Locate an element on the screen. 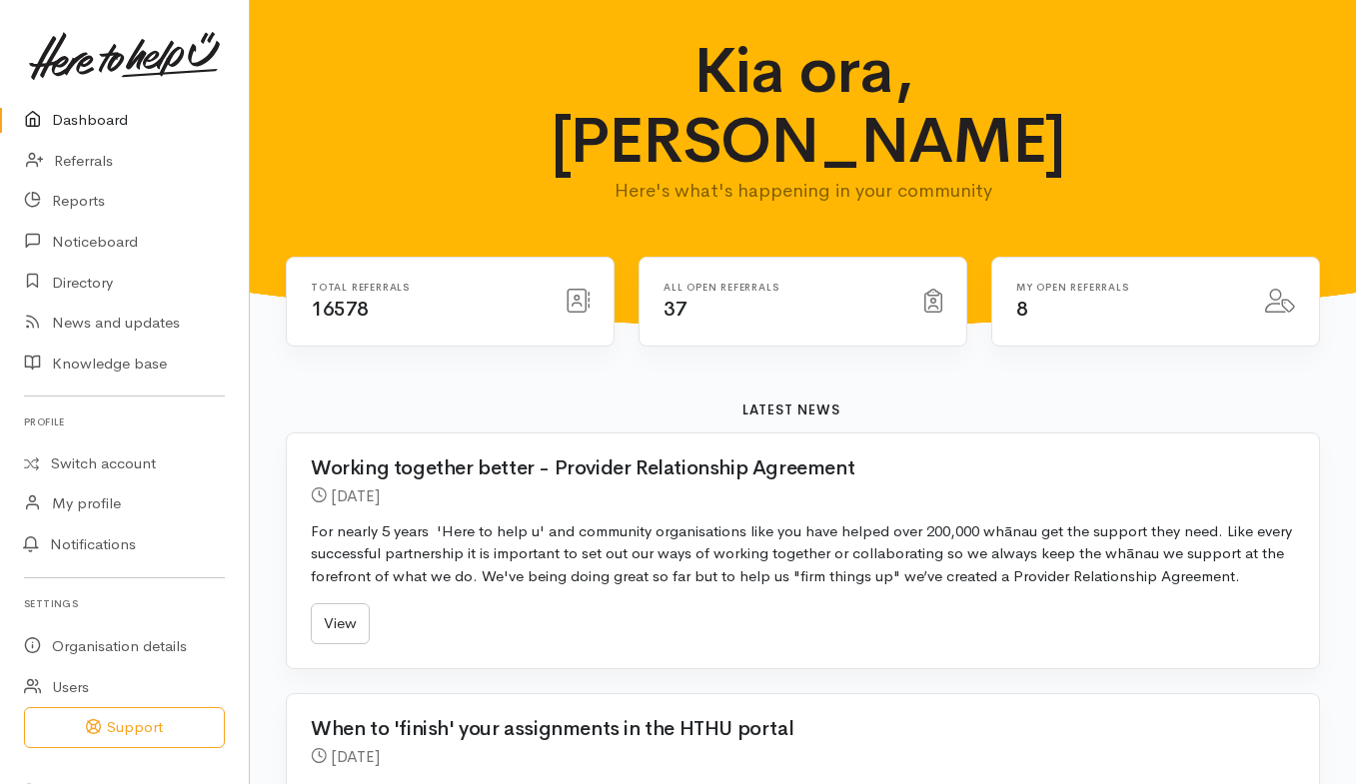  h6: Total referrals is located at coordinates (426, 287).